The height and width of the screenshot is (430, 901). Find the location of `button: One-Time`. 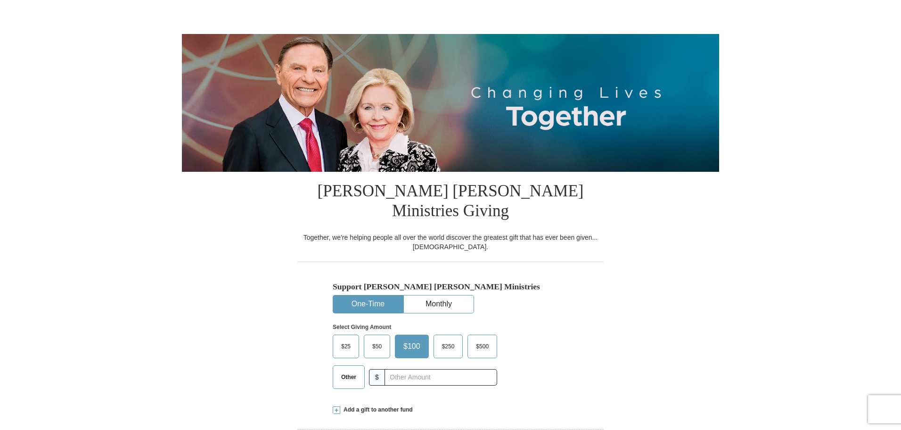

button: One-Time is located at coordinates (368, 304).